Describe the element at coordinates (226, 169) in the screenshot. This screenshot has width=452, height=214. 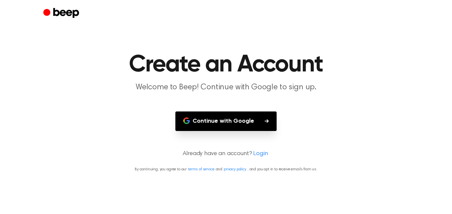
I see `p: By continuing, you agree to our and , and you opt in to receive emails from us.` at that location.